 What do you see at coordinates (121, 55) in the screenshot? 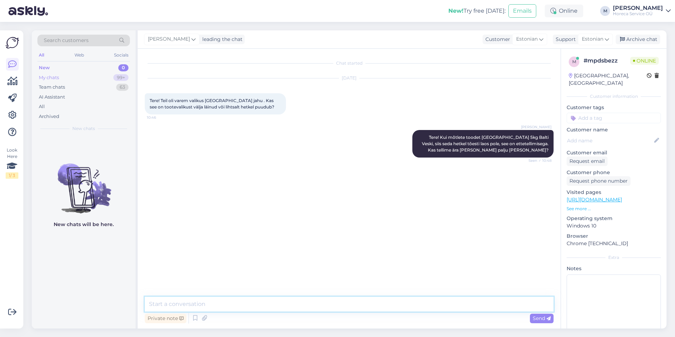
I see `div: Socials` at bounding box center [121, 55].